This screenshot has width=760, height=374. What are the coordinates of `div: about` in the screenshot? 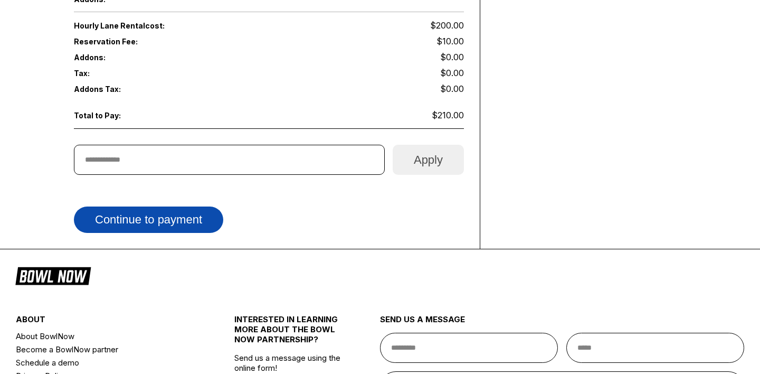 It's located at (107, 321).